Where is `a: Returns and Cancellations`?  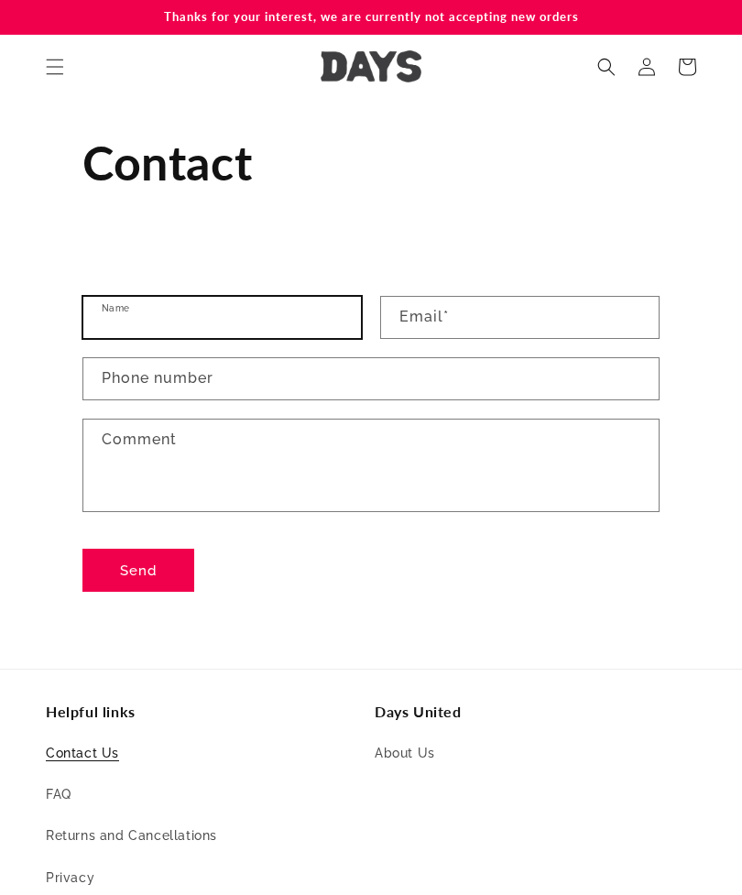
a: Returns and Cancellations is located at coordinates (131, 835).